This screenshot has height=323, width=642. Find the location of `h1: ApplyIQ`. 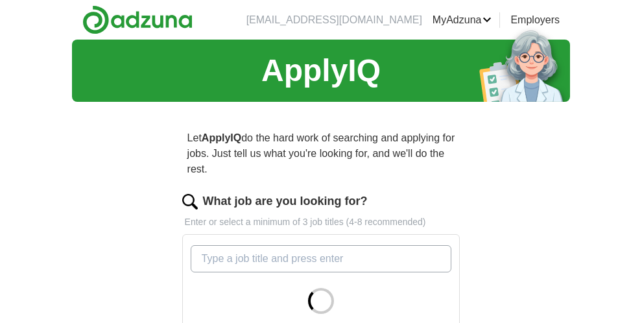

h1: ApplyIQ is located at coordinates (321, 71).